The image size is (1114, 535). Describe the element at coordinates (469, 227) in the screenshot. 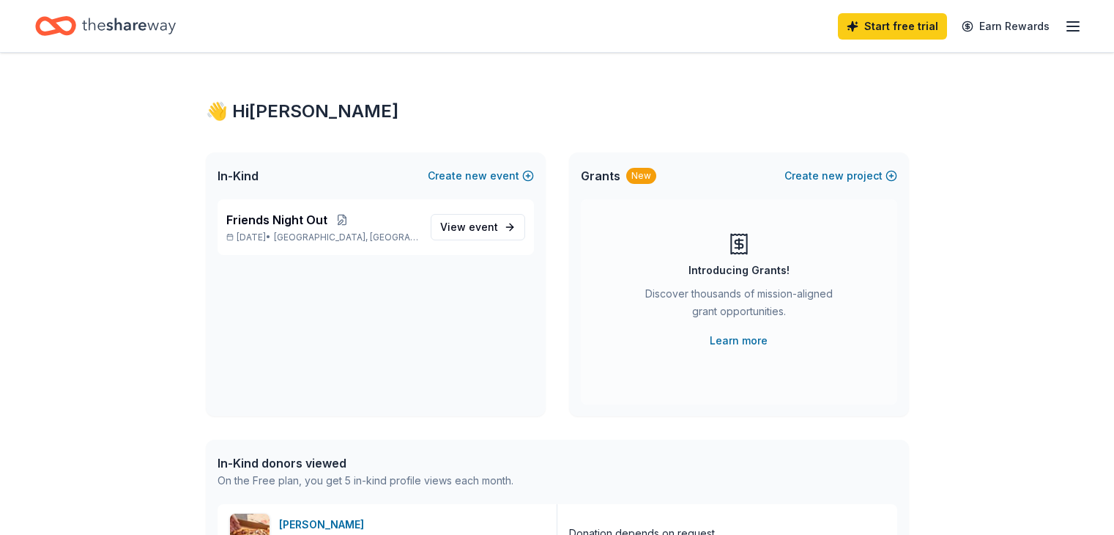

I see `span: View` at that location.